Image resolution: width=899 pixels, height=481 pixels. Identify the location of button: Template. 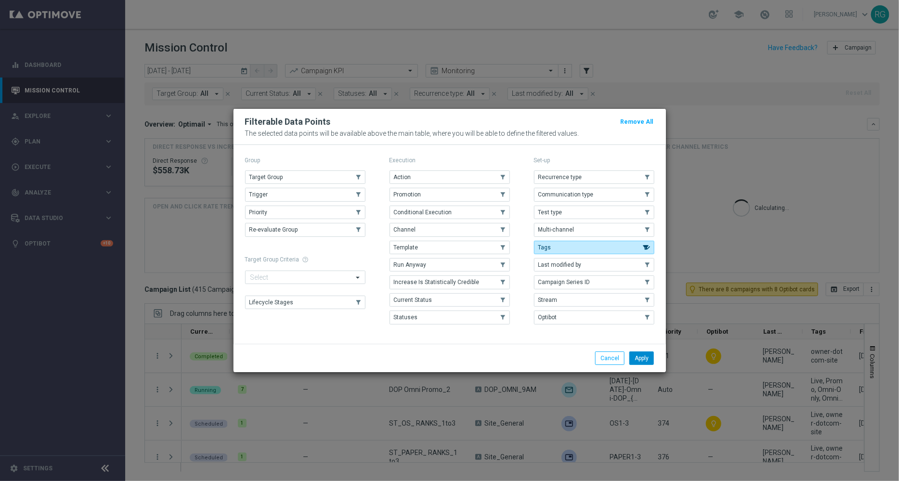
(450, 248).